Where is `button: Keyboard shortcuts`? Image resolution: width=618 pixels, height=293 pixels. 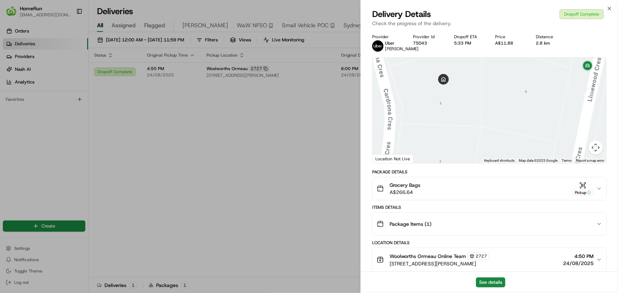 button: Keyboard shortcuts is located at coordinates (500, 161).